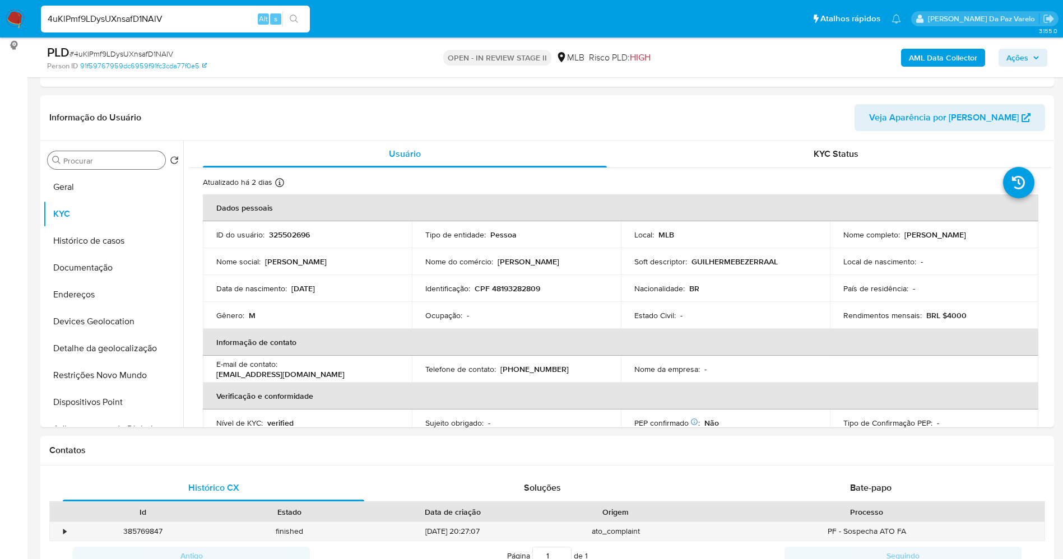  What do you see at coordinates (943, 58) in the screenshot?
I see `b: AML Data Collector` at bounding box center [943, 58].